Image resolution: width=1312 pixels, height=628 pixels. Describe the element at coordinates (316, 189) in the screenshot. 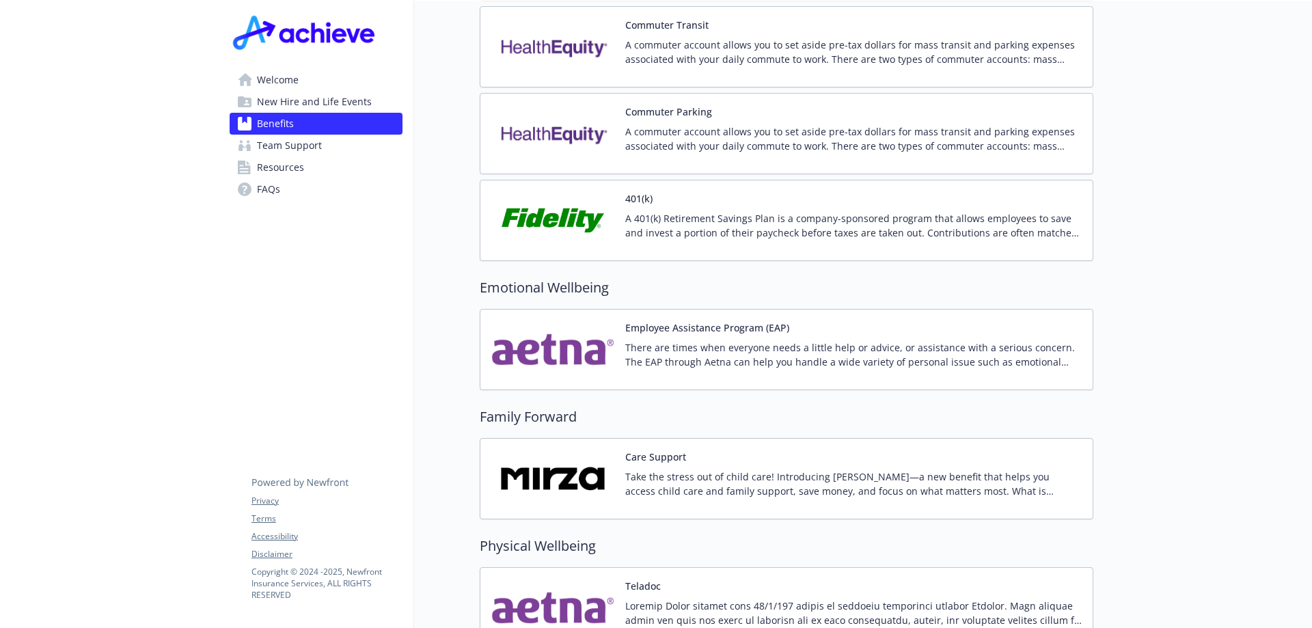

I see `a: FAQs` at that location.